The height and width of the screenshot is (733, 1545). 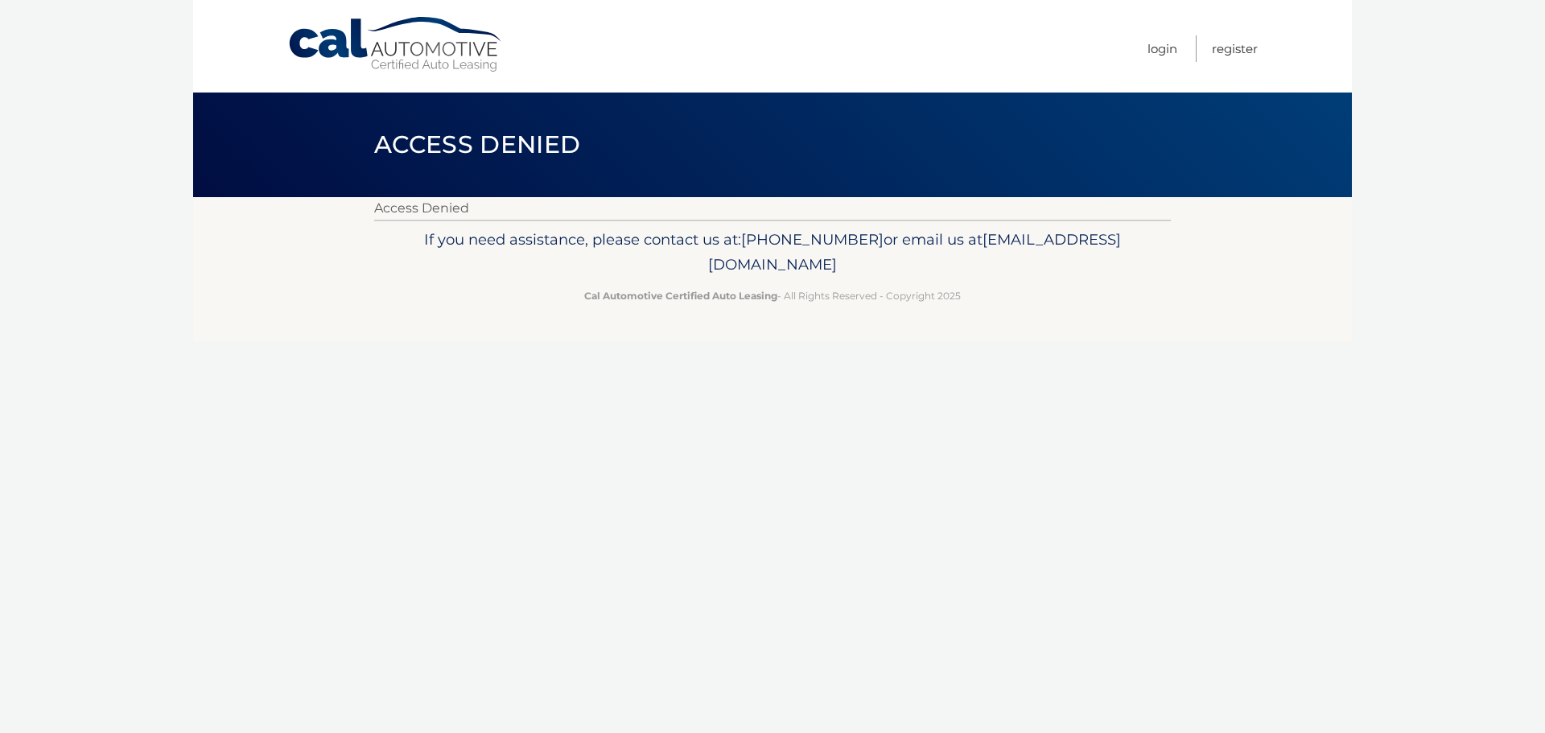 I want to click on p: If you need assistance, please contact us at: or email us at, so click(x=773, y=253).